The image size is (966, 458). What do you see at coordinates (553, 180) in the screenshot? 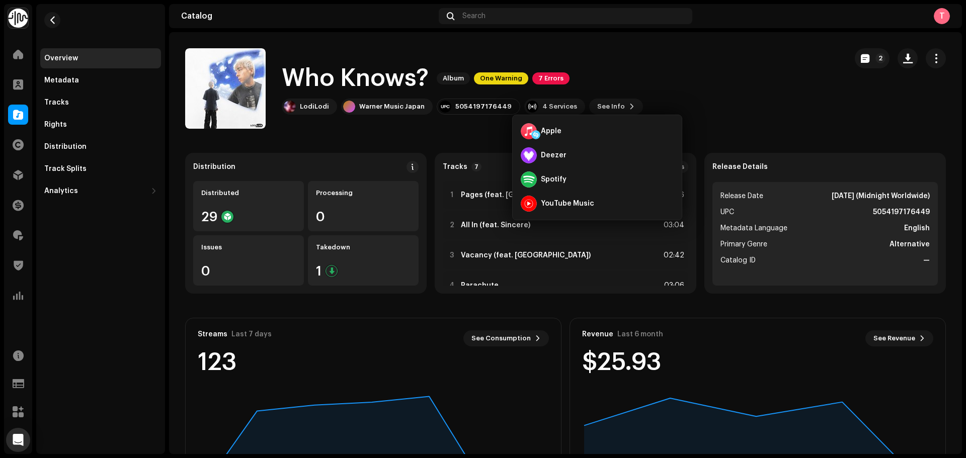
I see `div: Spotify` at bounding box center [553, 180].